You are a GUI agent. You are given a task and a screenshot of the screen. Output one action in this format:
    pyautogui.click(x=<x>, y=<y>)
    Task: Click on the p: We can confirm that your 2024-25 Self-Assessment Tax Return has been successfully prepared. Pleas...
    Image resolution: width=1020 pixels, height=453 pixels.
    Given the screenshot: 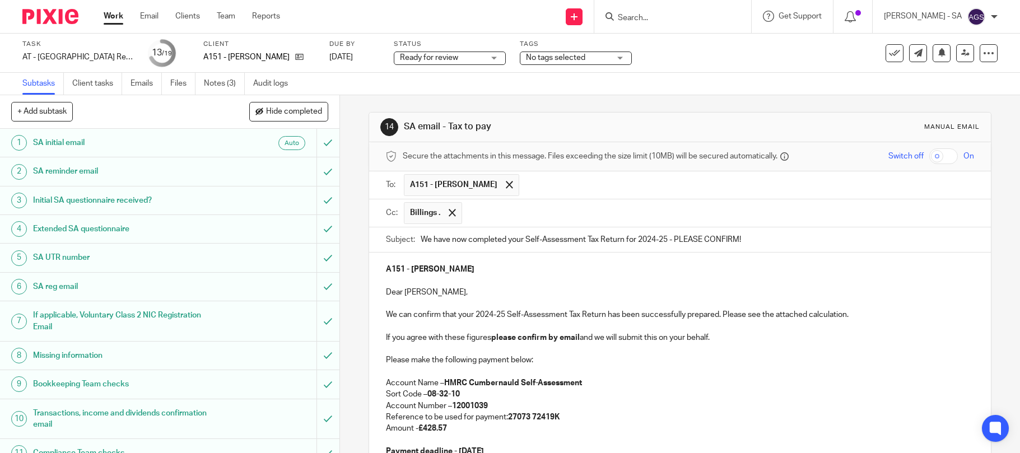 What is the action you would take?
    pyautogui.click(x=680, y=315)
    